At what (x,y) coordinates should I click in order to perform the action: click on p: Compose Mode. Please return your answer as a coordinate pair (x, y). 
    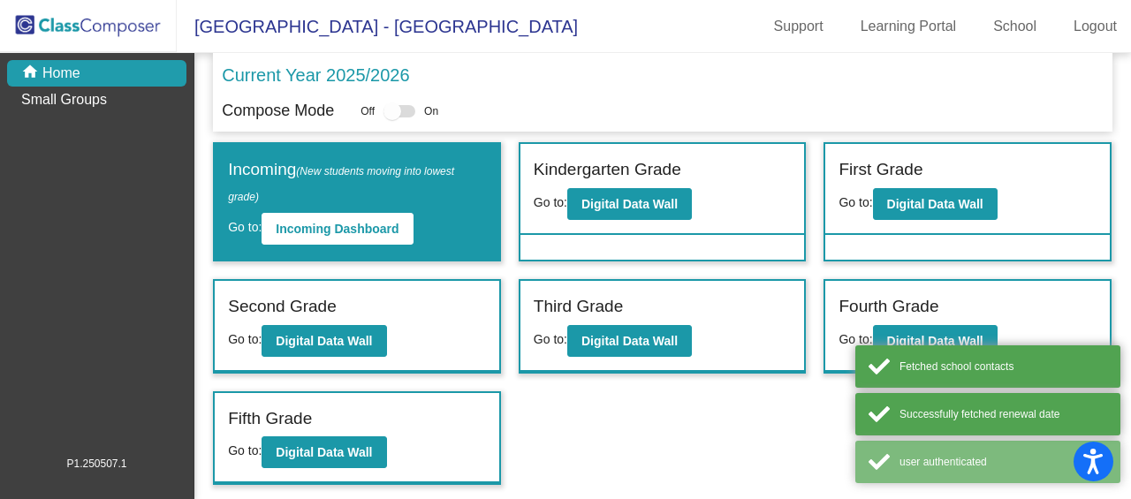
    Looking at the image, I should click on (278, 110).